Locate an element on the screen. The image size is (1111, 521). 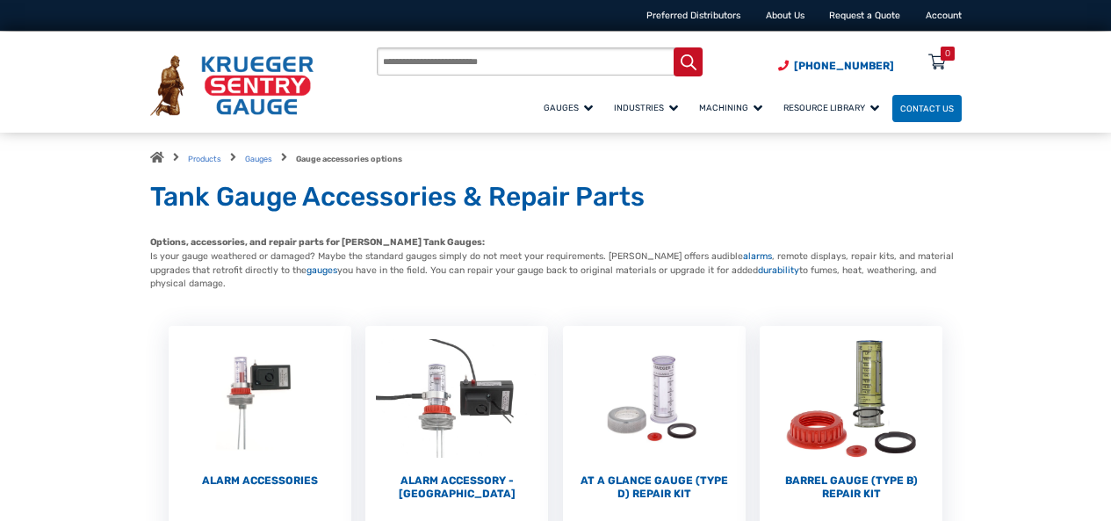
img: Alarm Accessory - DC is located at coordinates (457, 398).